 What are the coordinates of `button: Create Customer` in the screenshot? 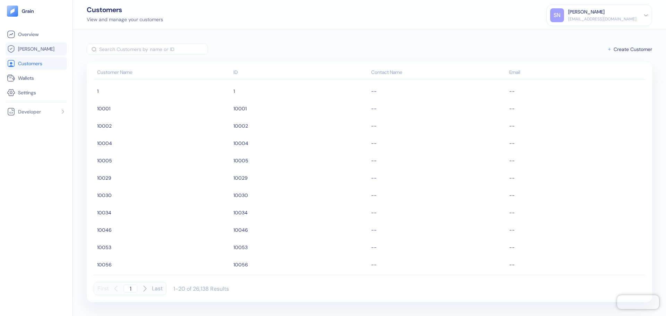 It's located at (629, 49).